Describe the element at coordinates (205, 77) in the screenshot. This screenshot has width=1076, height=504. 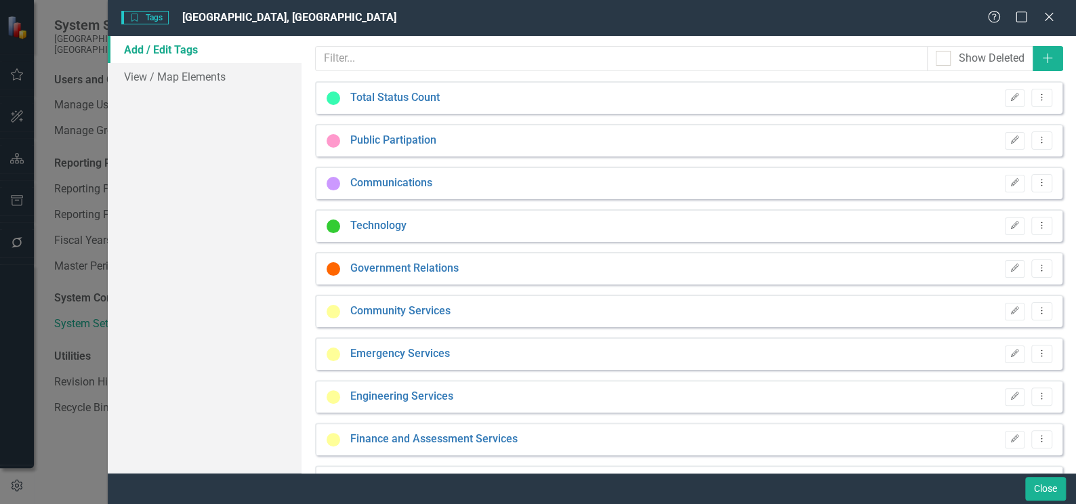
I see `a: View / Map Elements` at that location.